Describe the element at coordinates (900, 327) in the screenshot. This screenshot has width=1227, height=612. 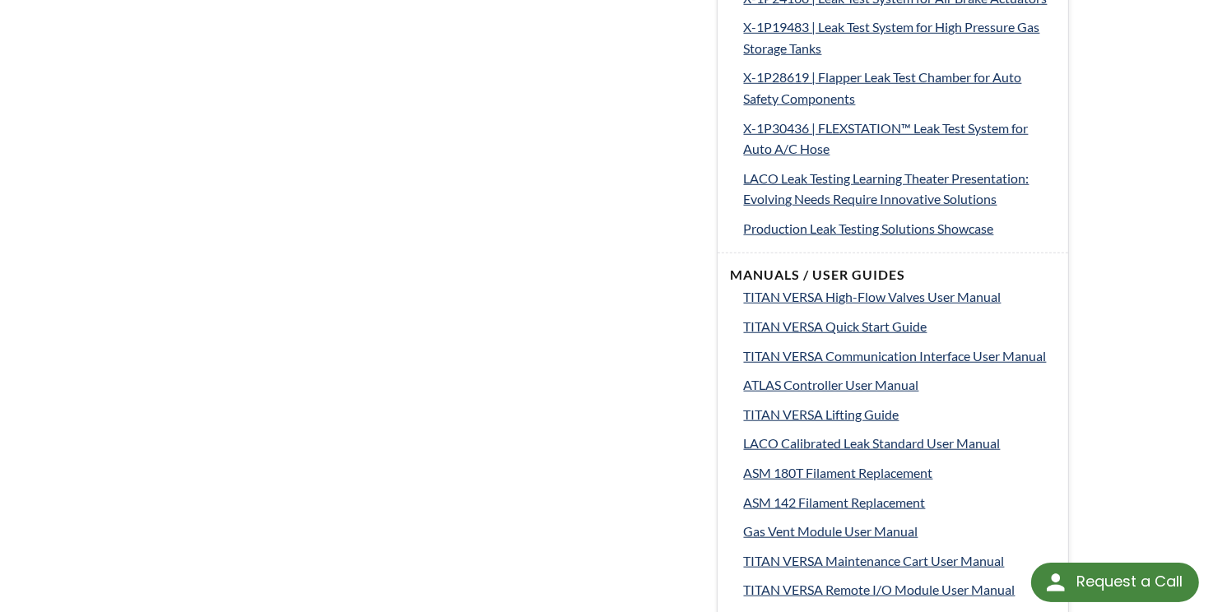
I see `a: TITAN VERSA Quick Start Guide` at that location.